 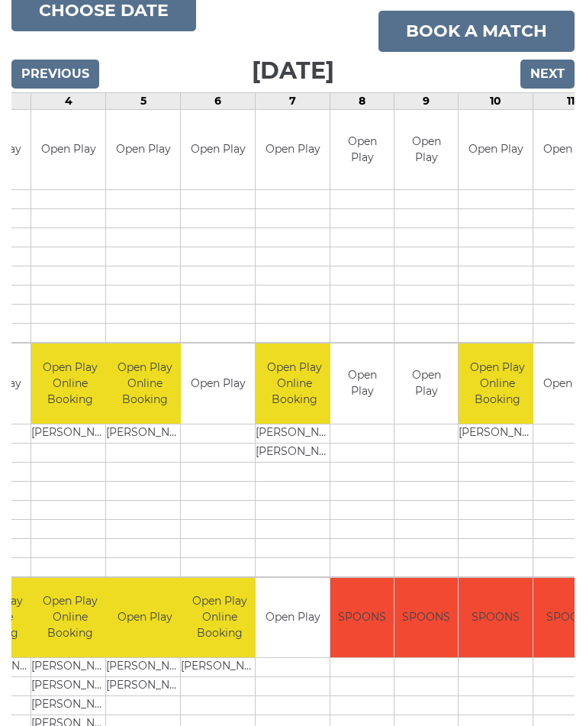 I want to click on td: 10, so click(x=496, y=101).